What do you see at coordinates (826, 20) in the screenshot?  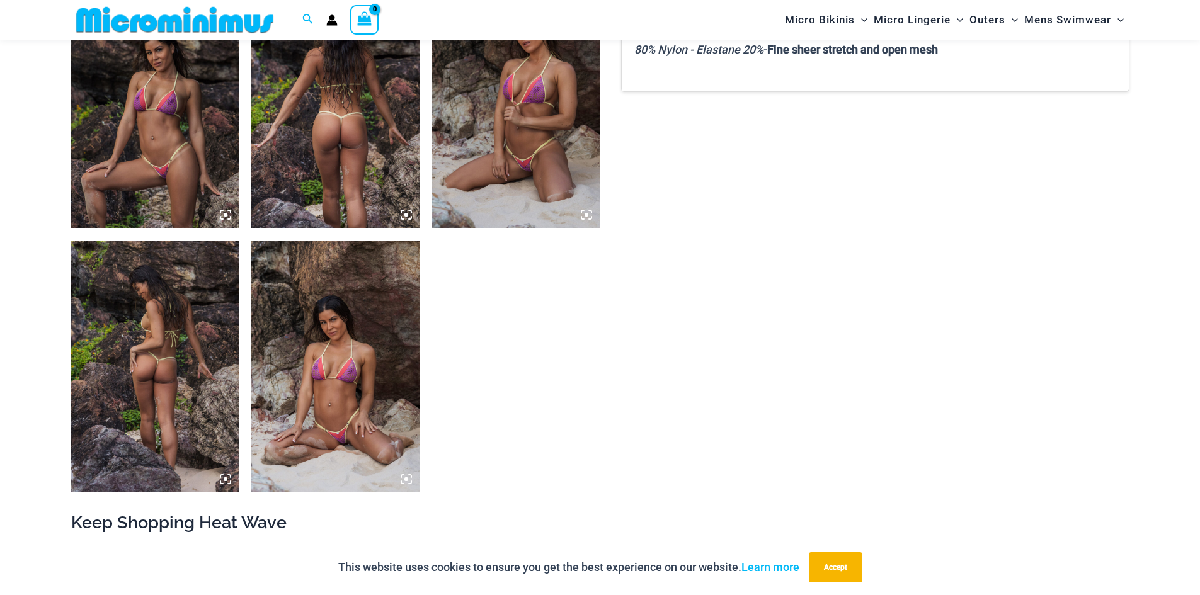 I see `a: Micro BikinisMenu ToggleMenu Toggle` at bounding box center [826, 20].